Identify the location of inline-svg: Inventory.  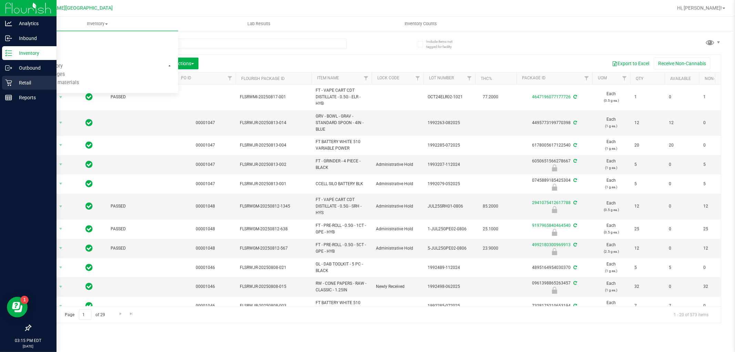
(9, 53).